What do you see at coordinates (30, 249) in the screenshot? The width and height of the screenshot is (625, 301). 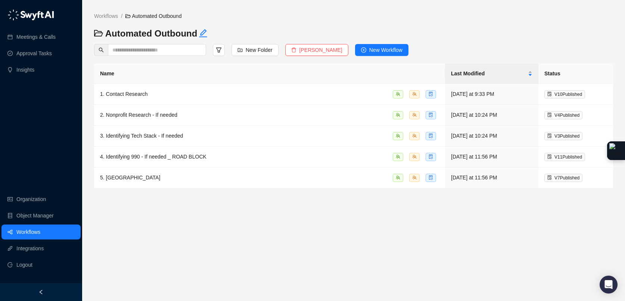 I see `a: Integrations` at bounding box center [30, 249].